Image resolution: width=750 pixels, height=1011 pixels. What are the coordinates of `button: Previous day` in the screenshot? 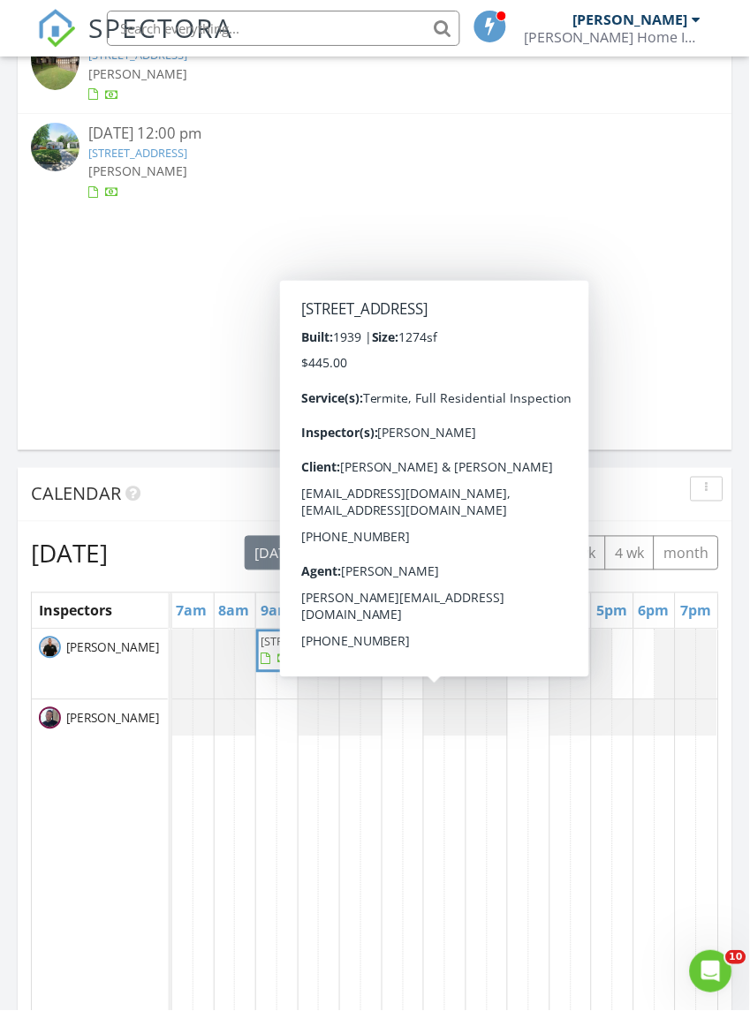 It's located at (340, 553).